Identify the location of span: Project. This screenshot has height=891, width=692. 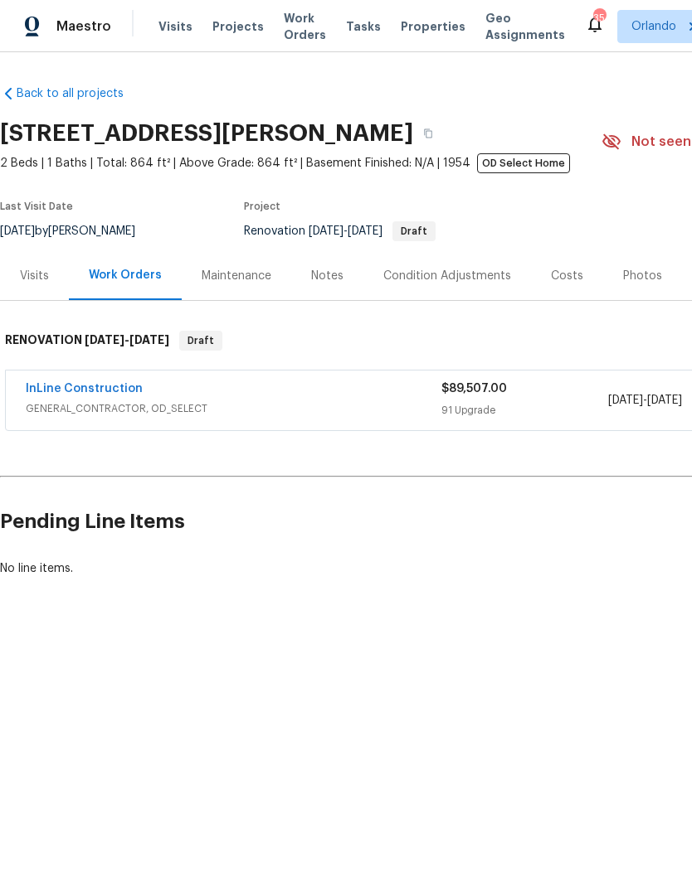
(262, 206).